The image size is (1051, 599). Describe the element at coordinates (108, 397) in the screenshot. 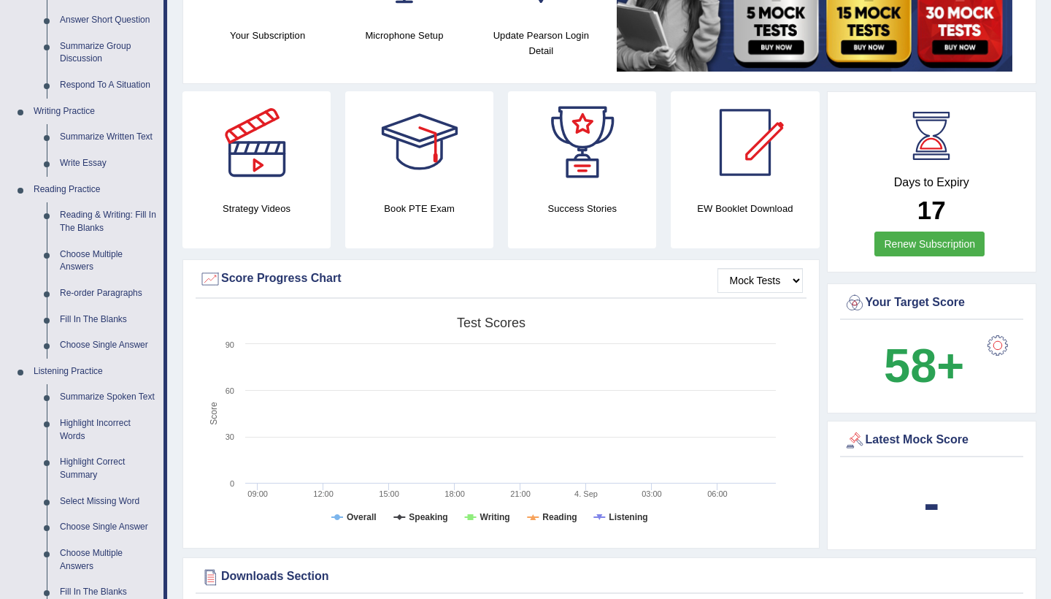

I see `a: Summarize Spoken Text` at that location.